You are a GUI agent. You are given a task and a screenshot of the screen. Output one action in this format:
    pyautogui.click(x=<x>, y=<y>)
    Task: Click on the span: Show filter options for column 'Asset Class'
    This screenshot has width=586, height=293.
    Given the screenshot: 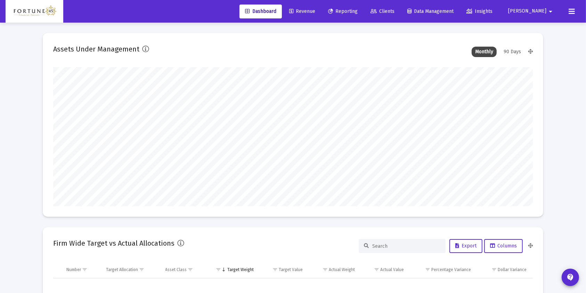 What is the action you would take?
    pyautogui.click(x=191, y=269)
    